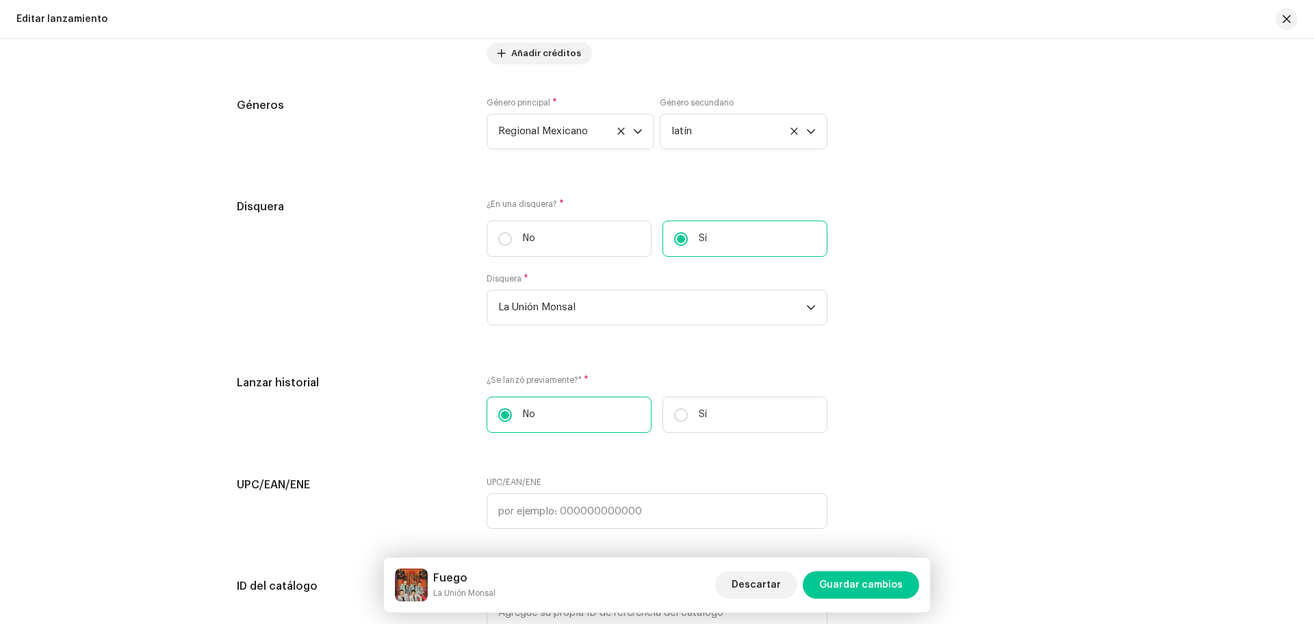 The width and height of the screenshot is (1314, 624). Describe the element at coordinates (697, 103) in the screenshot. I see `label: Género secundario` at that location.